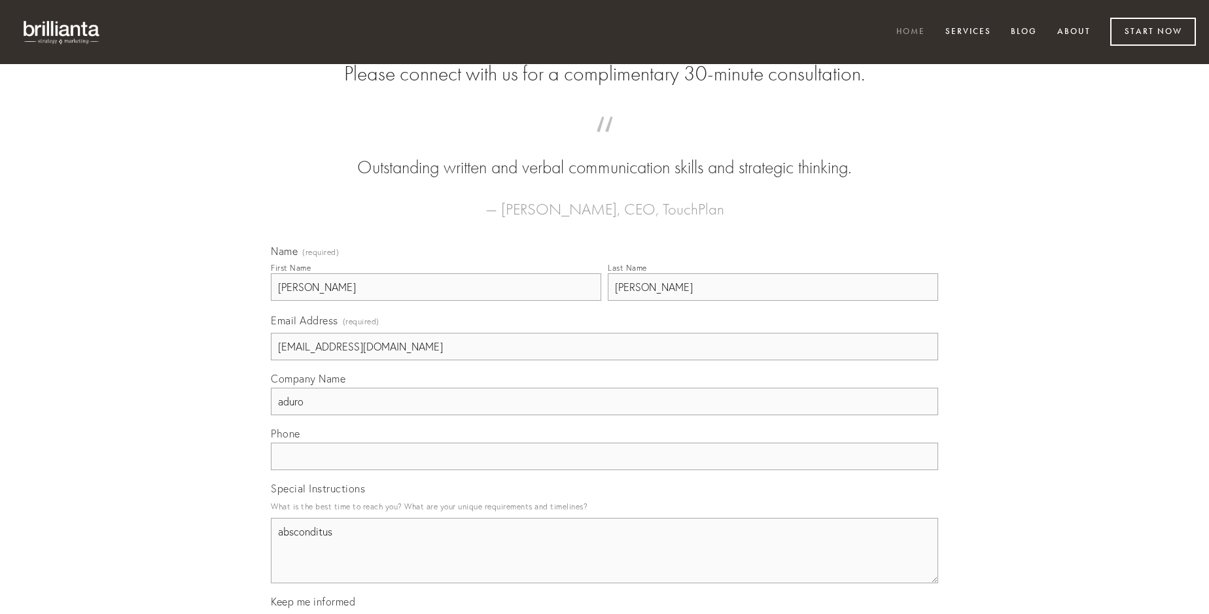  What do you see at coordinates (304, 321) in the screenshot?
I see `span: Email Address` at bounding box center [304, 321].